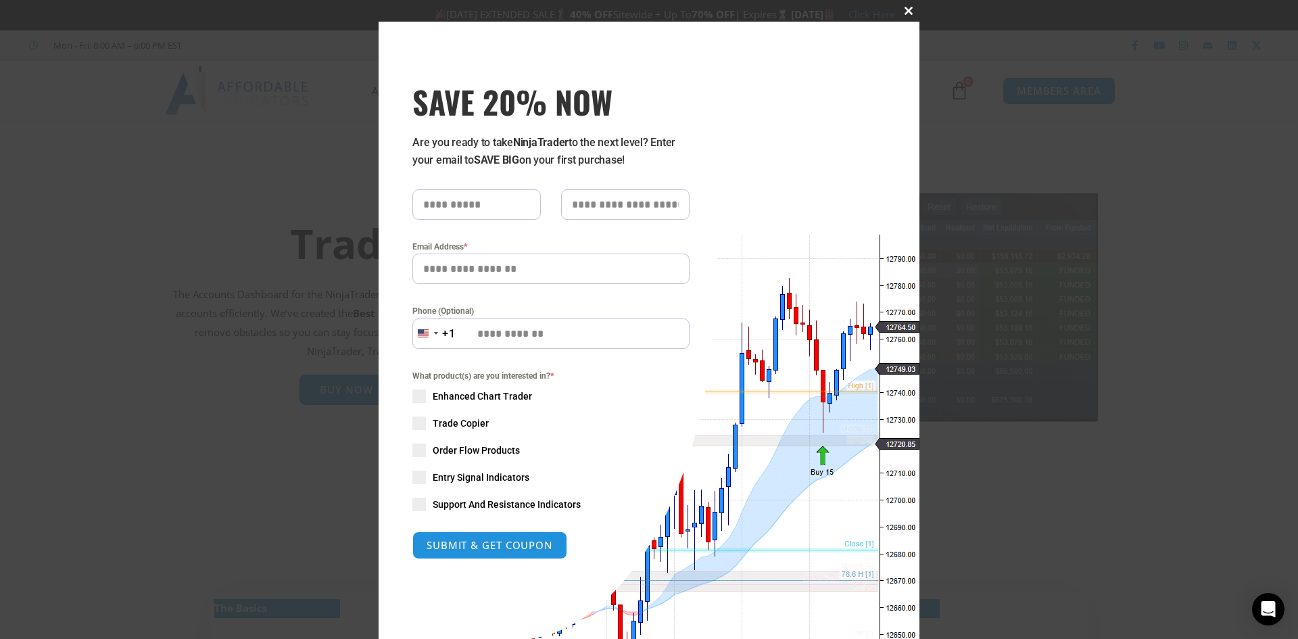  What do you see at coordinates (551, 477) in the screenshot?
I see `label: Entry Signal Indicators` at bounding box center [551, 477].